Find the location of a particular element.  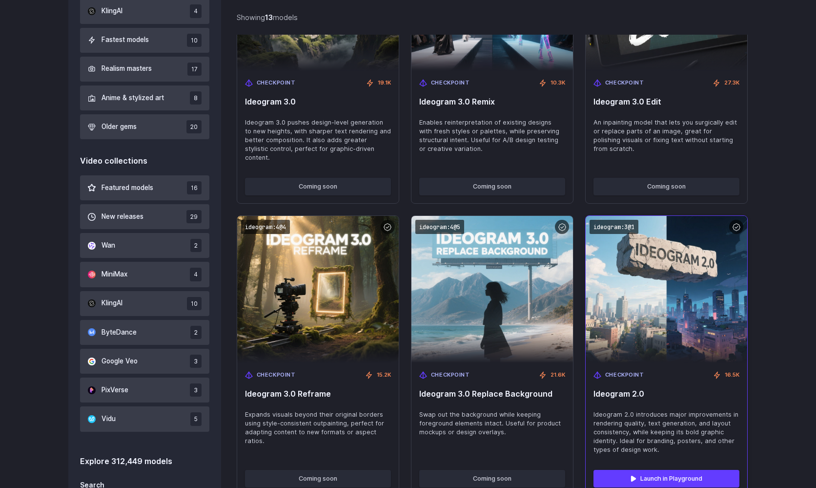

code: ideogram:4@5 is located at coordinates (440, 227).